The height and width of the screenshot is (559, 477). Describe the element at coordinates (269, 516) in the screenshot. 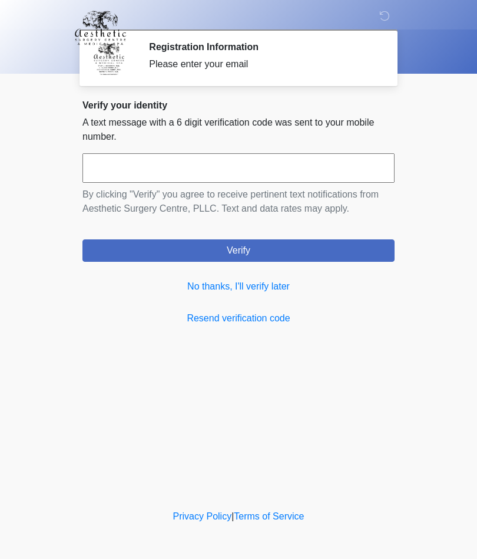

I see `a: Terms of Service` at that location.